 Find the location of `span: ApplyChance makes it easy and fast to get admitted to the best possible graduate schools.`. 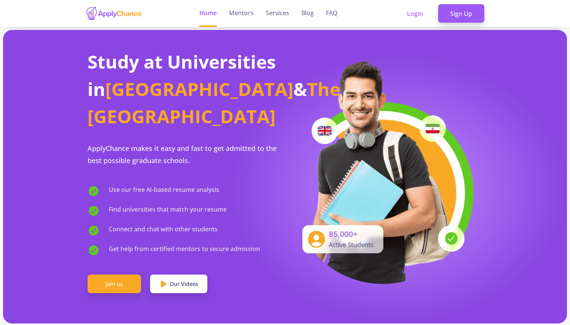

span: ApplyChance makes it easy and fast to get admitted to the best possible graduate schools. is located at coordinates (182, 154).